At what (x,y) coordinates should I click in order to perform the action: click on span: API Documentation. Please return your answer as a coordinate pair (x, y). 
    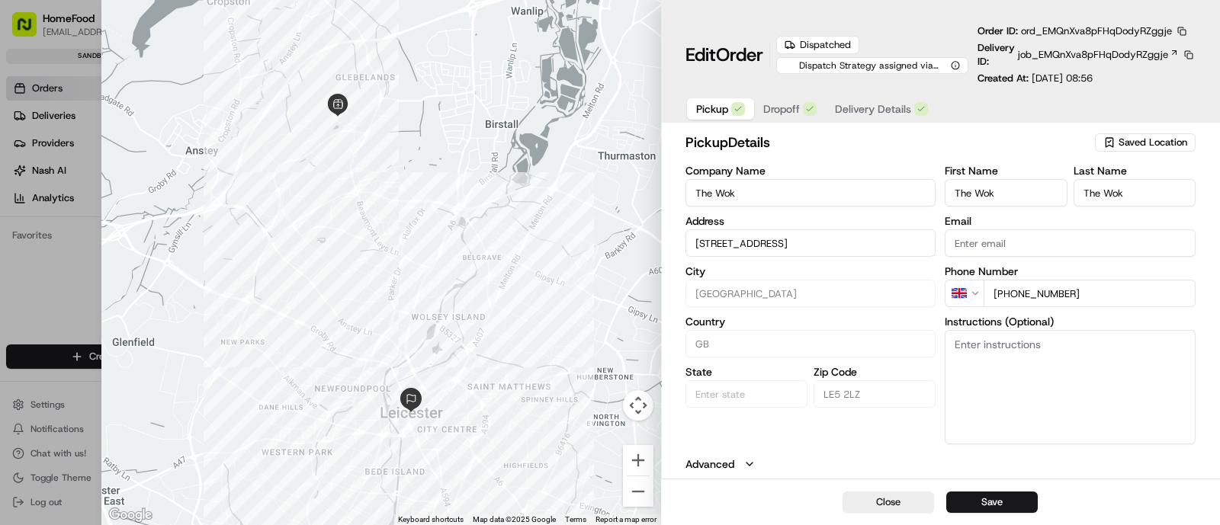
    Looking at the image, I should click on (194, 348).